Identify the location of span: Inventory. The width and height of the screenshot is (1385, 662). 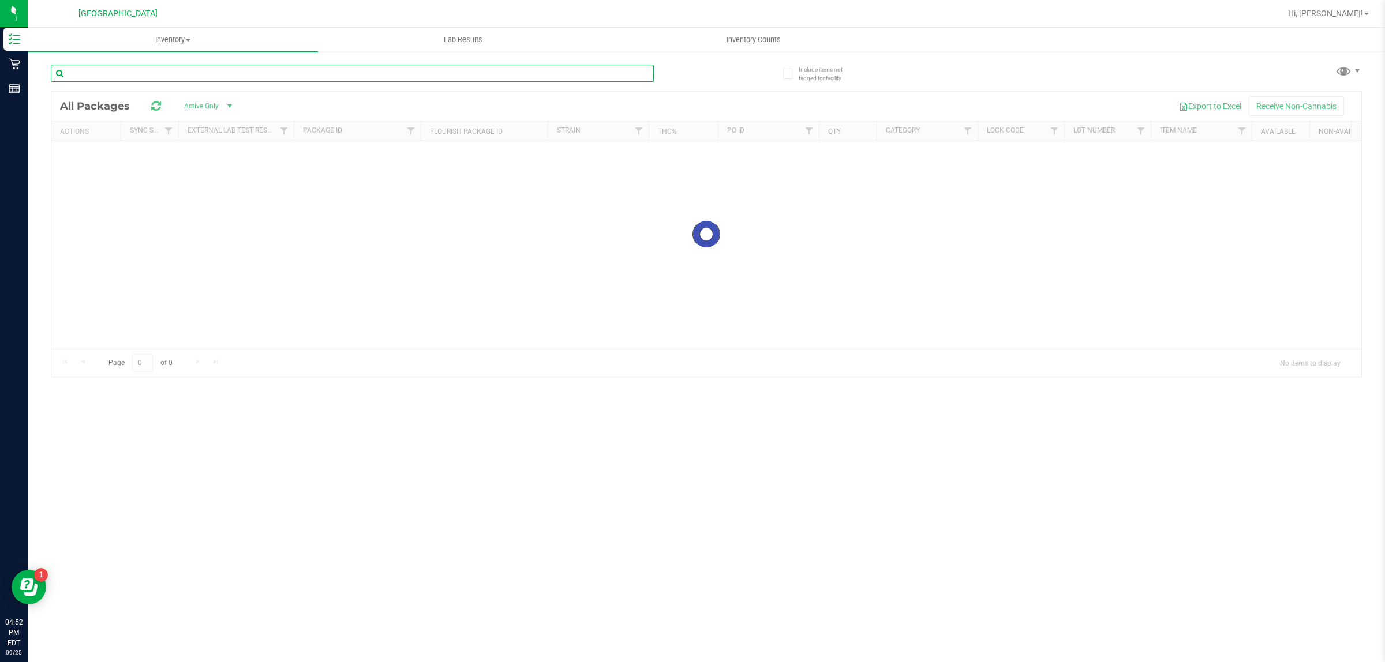
(173, 40).